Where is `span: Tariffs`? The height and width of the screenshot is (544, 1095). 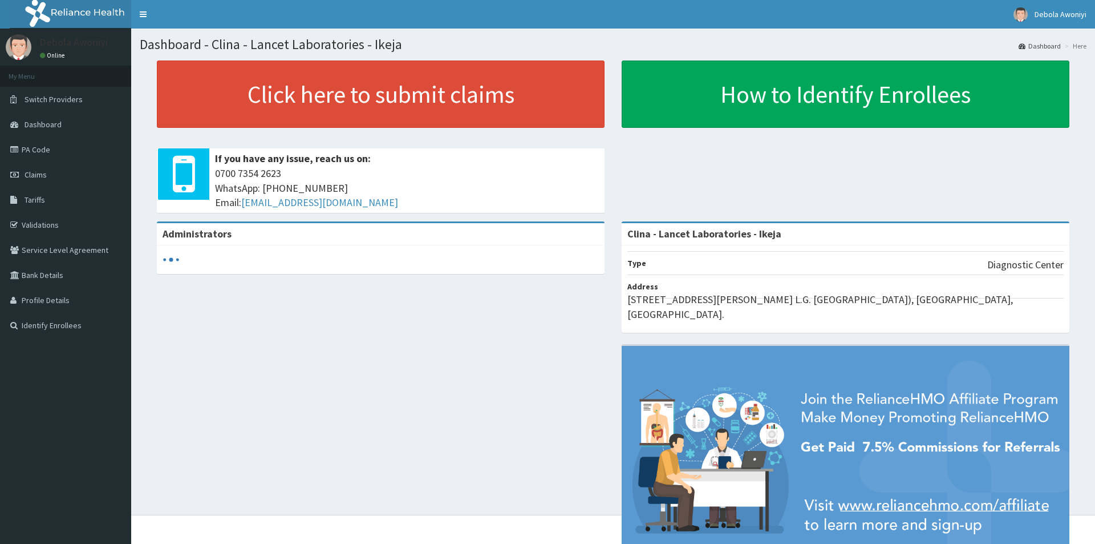
span: Tariffs is located at coordinates (35, 200).